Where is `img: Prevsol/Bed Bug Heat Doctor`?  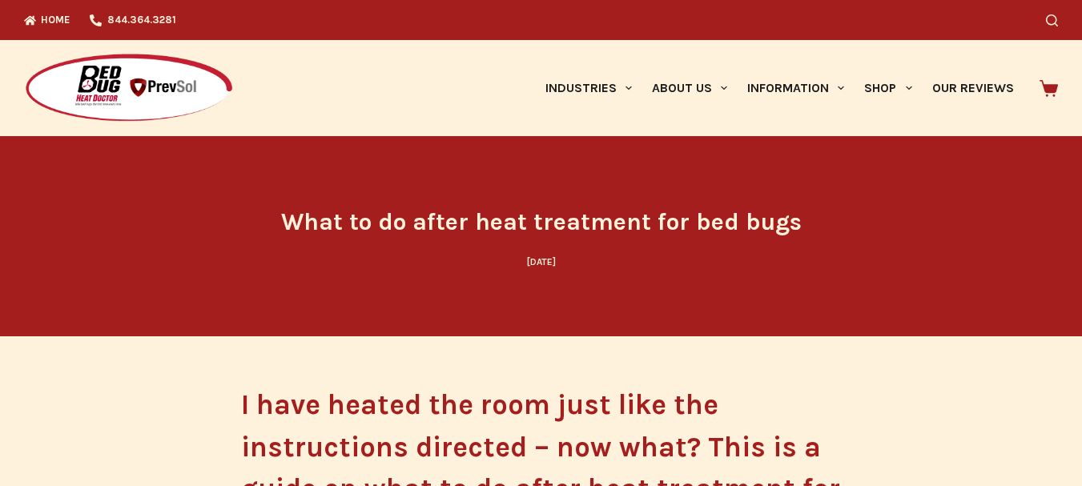 img: Prevsol/Bed Bug Heat Doctor is located at coordinates (129, 88).